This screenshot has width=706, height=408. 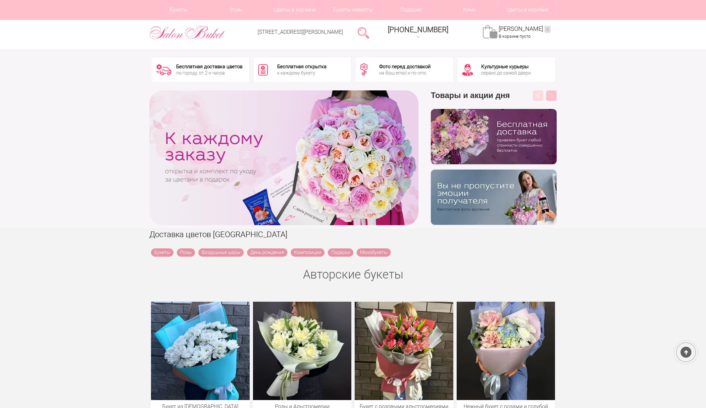 I want to click on div: Фото перед доставкой, so click(x=404, y=67).